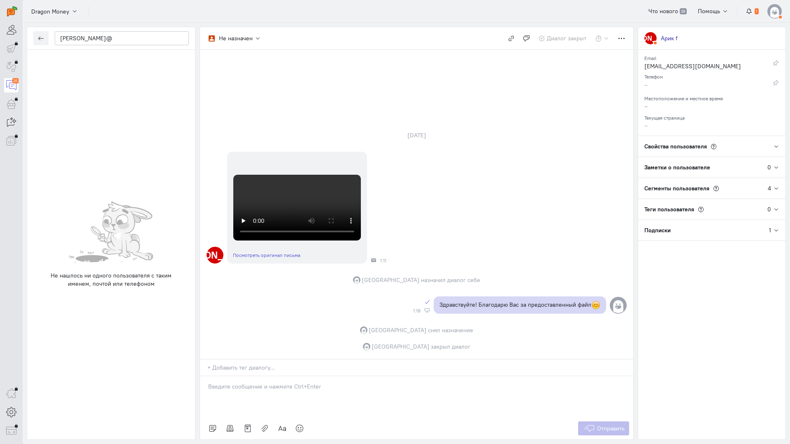 The height and width of the screenshot is (444, 790). What do you see at coordinates (677, 188) in the screenshot?
I see `span: Сегменты пользователя` at bounding box center [677, 188].